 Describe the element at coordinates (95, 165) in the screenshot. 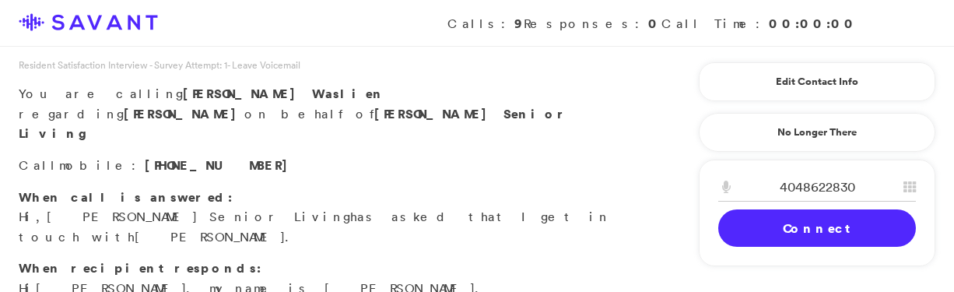

I see `span: mobile` at that location.